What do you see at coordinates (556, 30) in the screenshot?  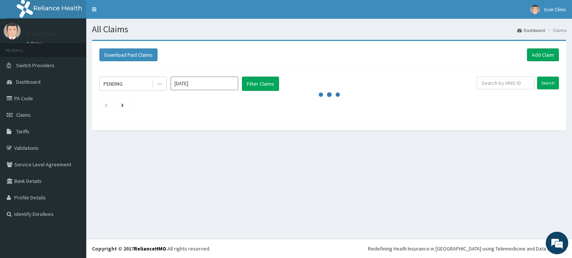 I see `li: Claims` at bounding box center [556, 30].